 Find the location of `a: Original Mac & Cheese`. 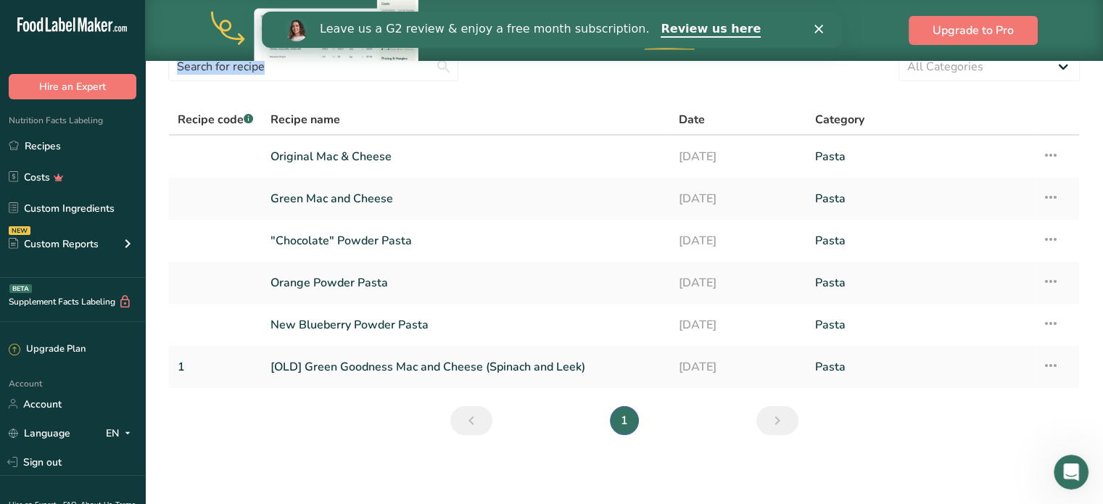

a: Original Mac & Cheese is located at coordinates (466, 157).